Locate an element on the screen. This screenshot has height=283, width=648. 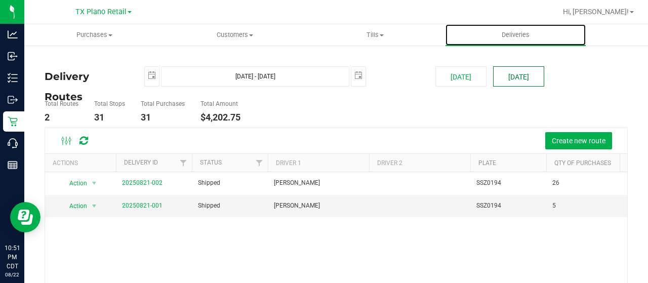
th: Driver 2 is located at coordinates (420, 163).